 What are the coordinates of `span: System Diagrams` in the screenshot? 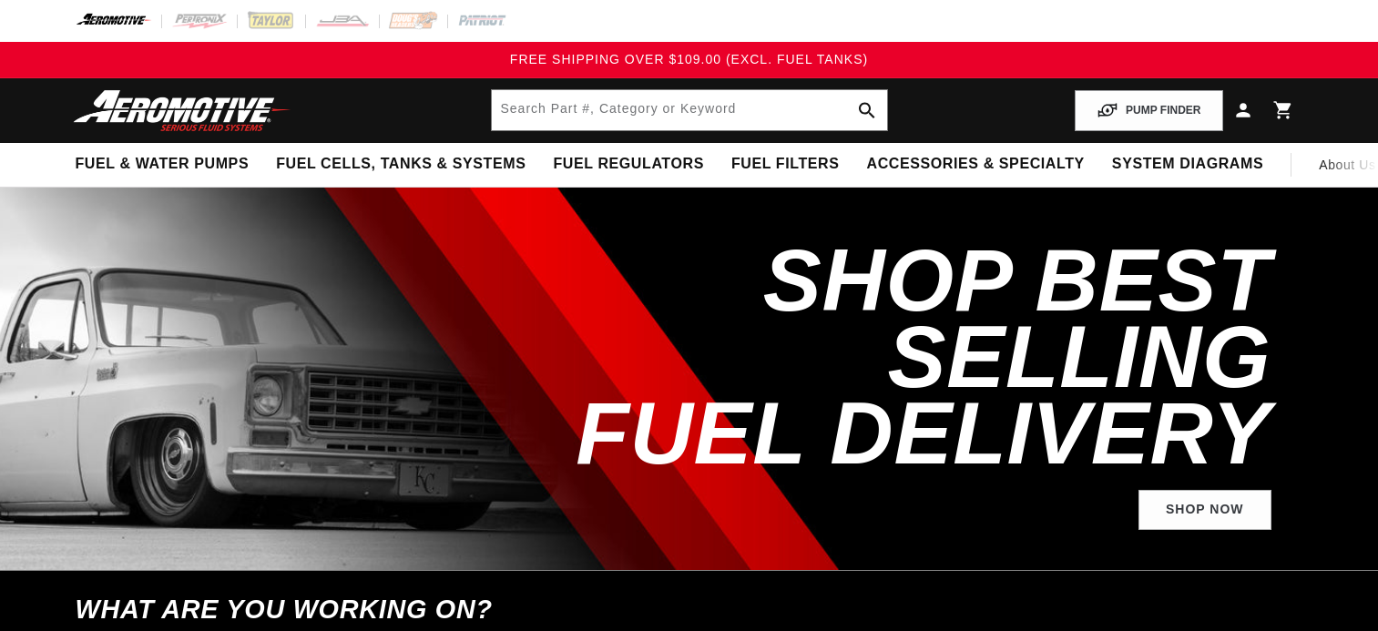 It's located at (1187, 164).